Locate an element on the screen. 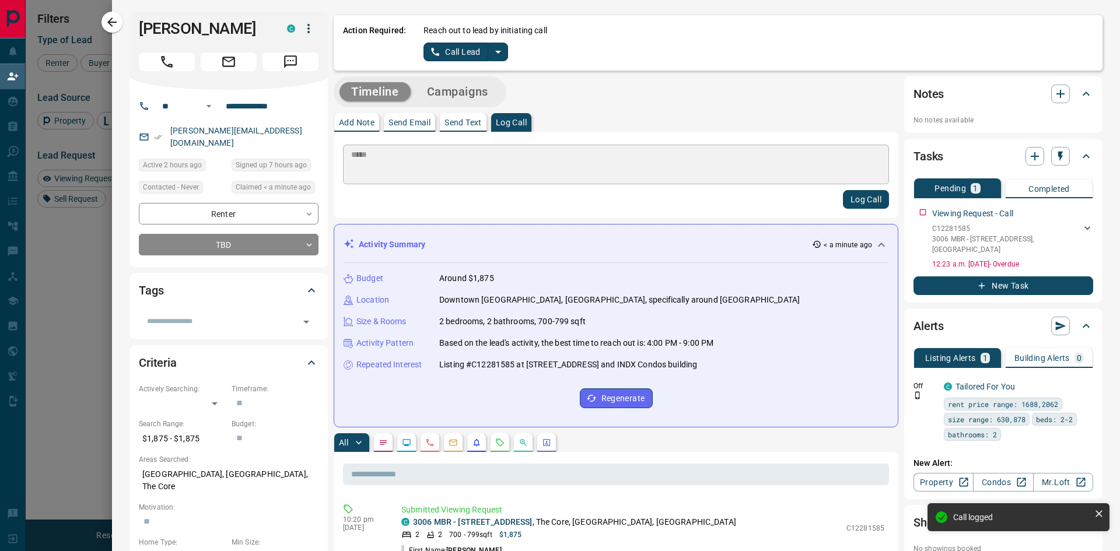 This screenshot has width=1120, height=551. h2: Alerts is located at coordinates (929, 326).